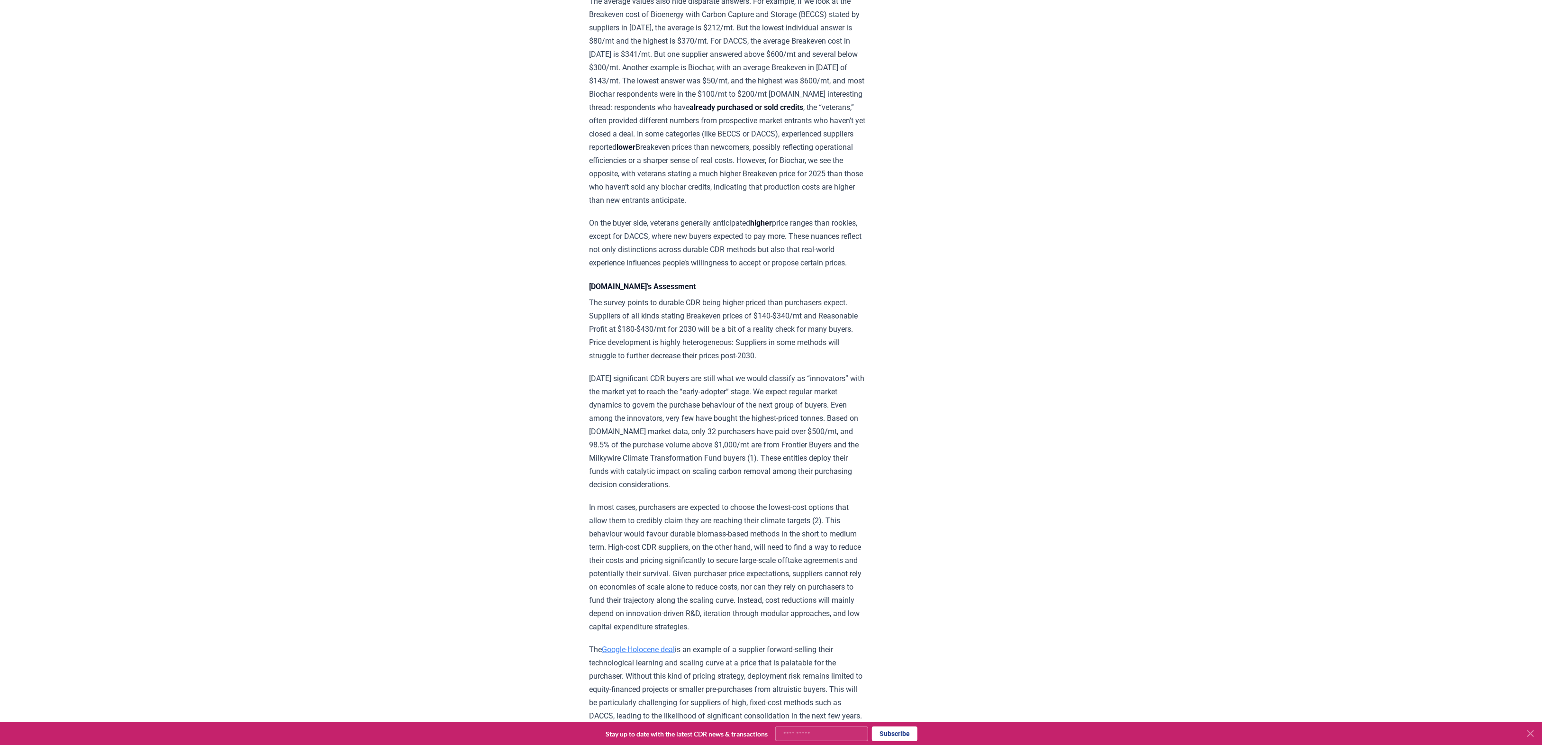 The image size is (1542, 745). I want to click on strong: higher, so click(761, 223).